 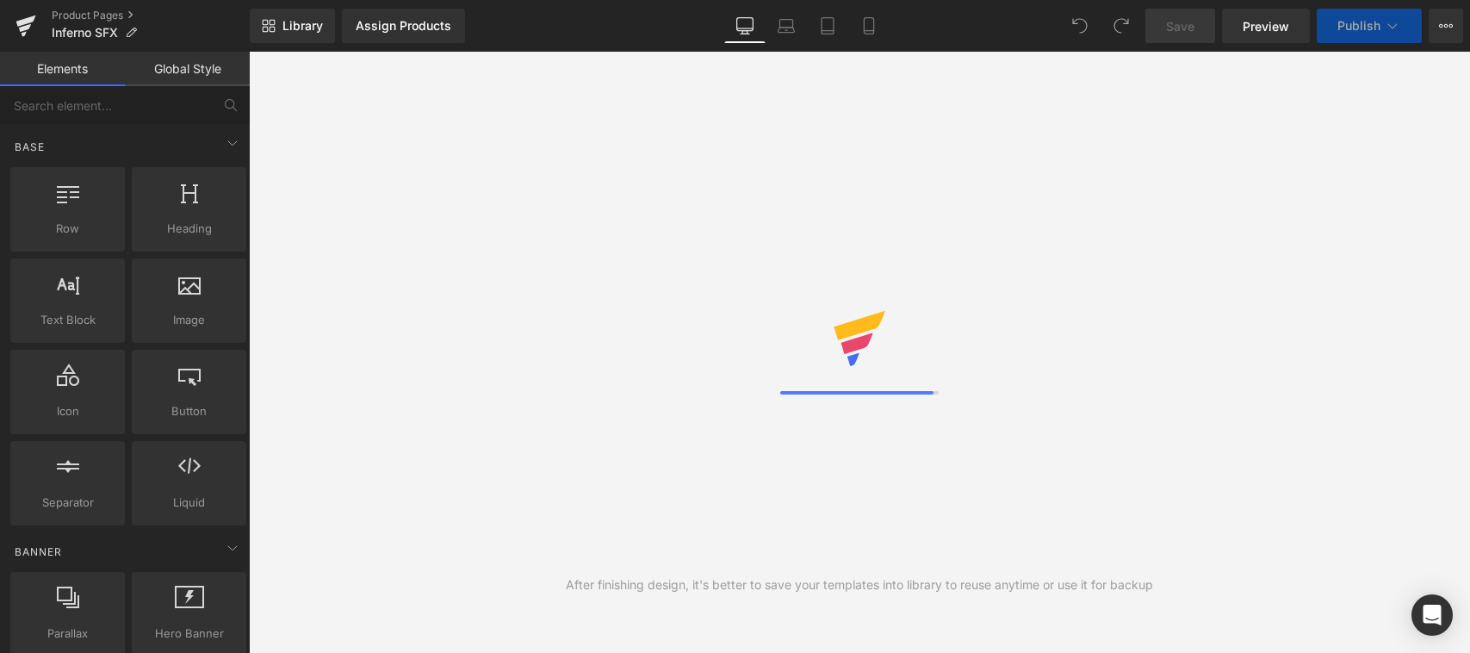 I want to click on span: Inferno SFX, so click(x=84, y=33).